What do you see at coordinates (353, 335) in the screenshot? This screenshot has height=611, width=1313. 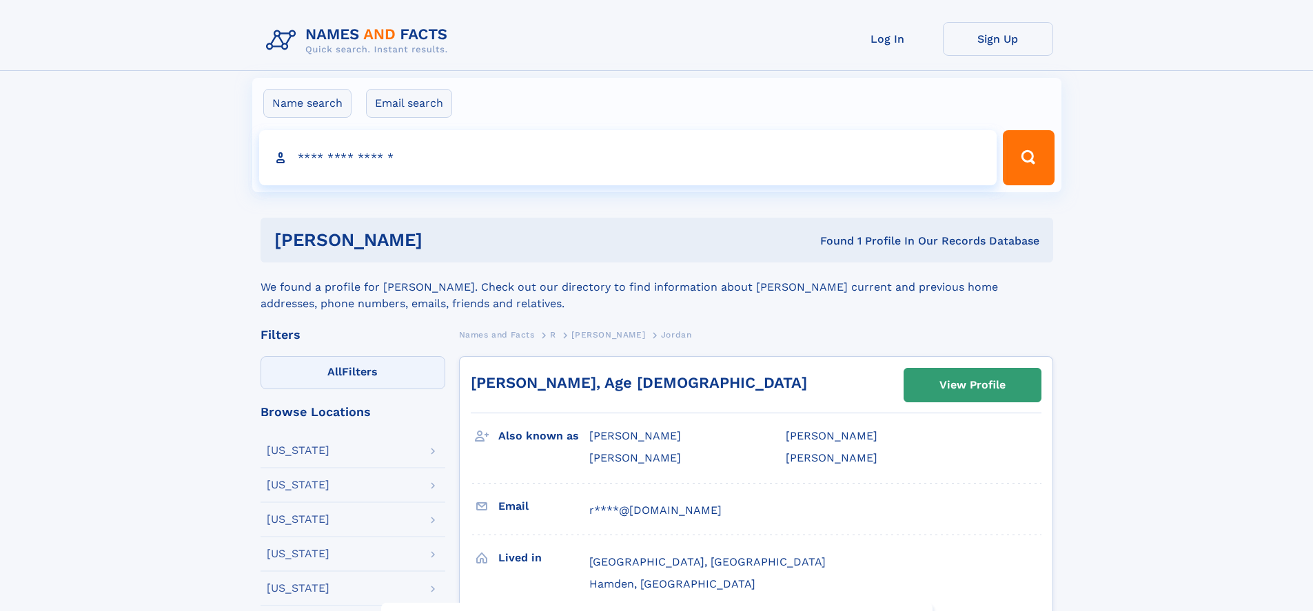 I see `div: Filters` at bounding box center [353, 335].